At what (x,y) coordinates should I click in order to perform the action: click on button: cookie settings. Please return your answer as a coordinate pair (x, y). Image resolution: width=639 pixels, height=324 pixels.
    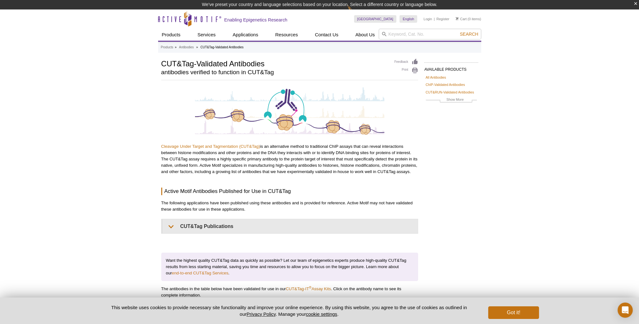
    Looking at the image, I should click on (321, 313).